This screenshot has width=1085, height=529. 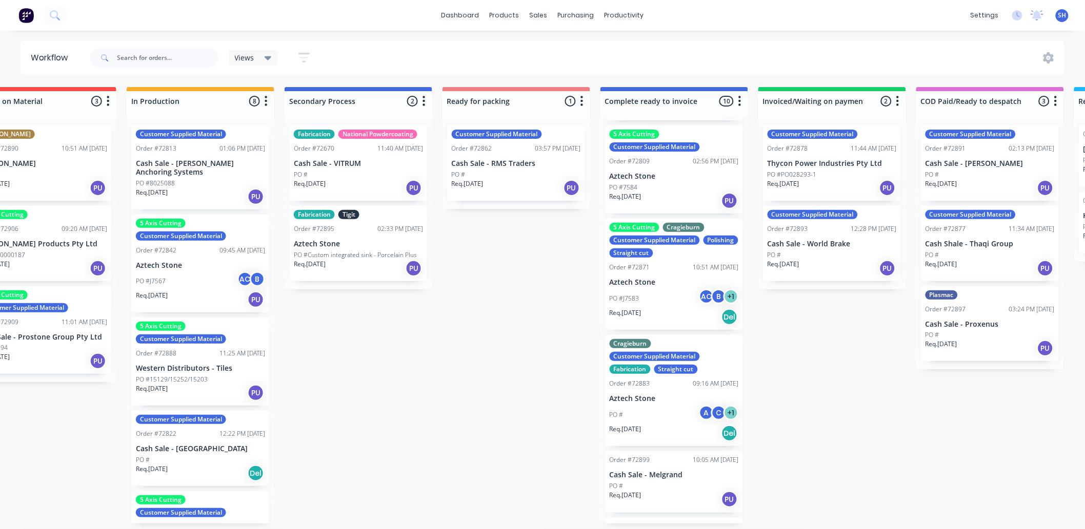 I want to click on div: Order #72809, so click(x=629, y=161).